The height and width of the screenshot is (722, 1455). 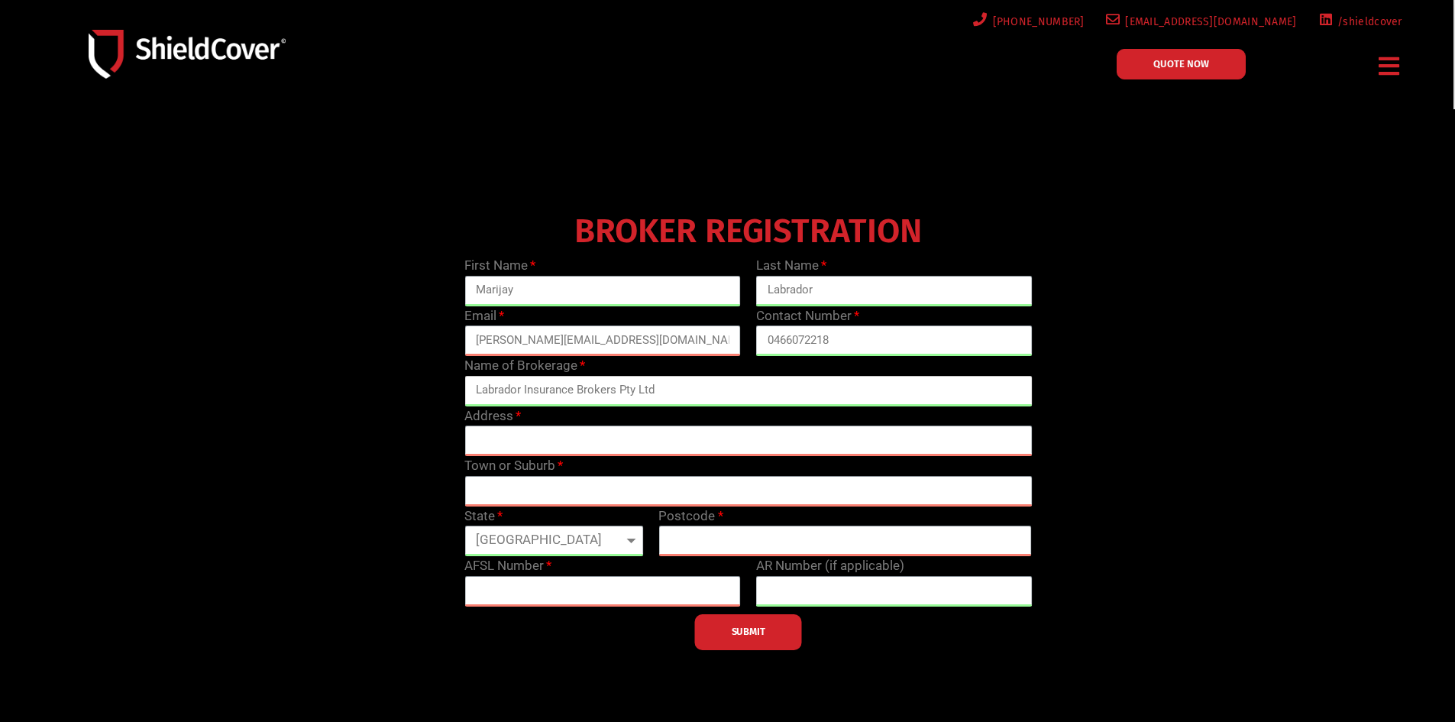 What do you see at coordinates (807, 316) in the screenshot?
I see `label: Contact Number` at bounding box center [807, 316].